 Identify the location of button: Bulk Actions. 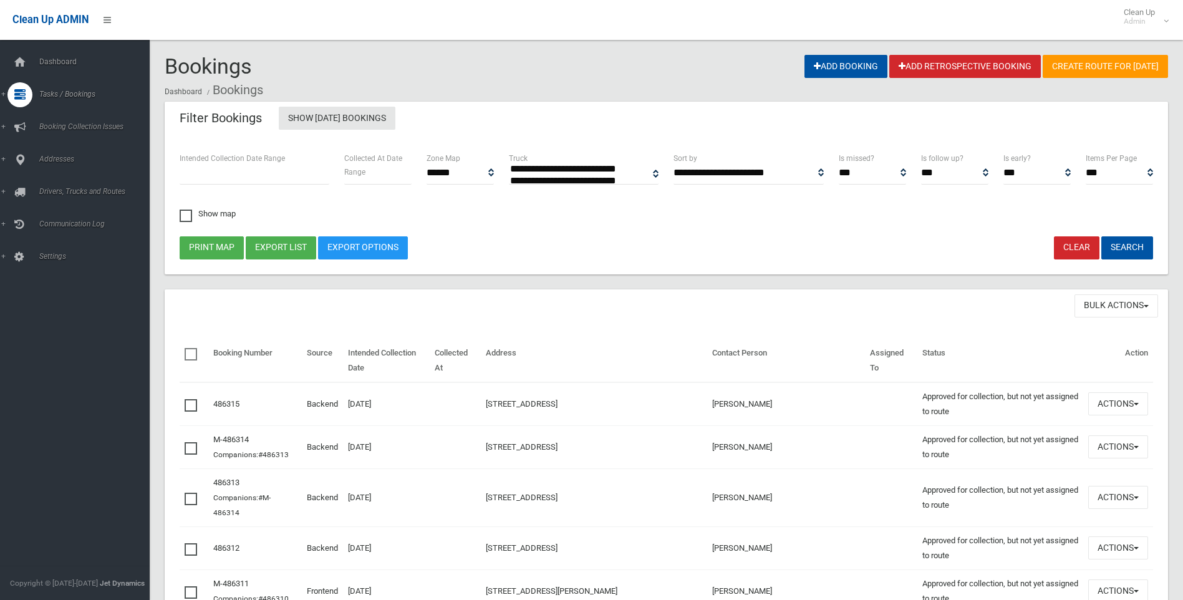
(1116, 306).